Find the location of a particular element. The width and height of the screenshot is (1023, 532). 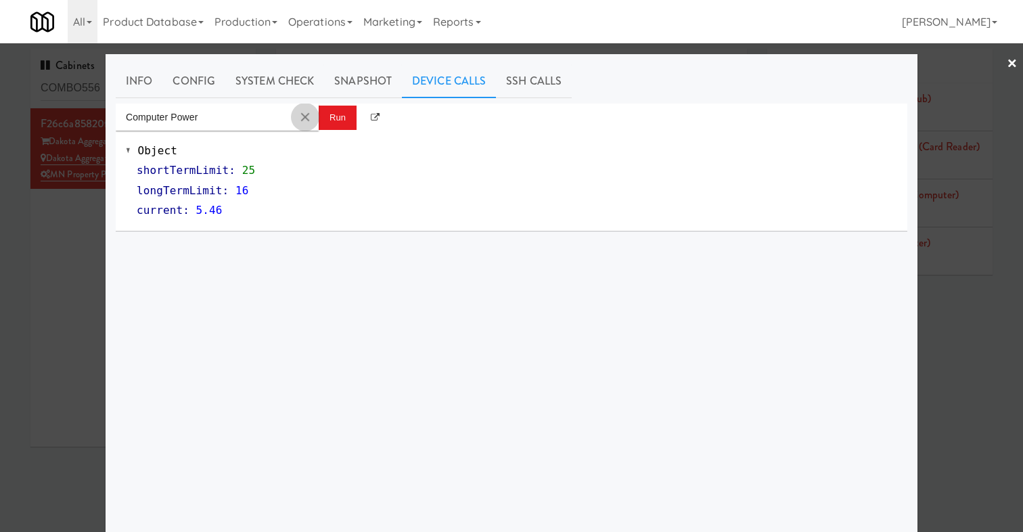

a: Info is located at coordinates (139, 81).